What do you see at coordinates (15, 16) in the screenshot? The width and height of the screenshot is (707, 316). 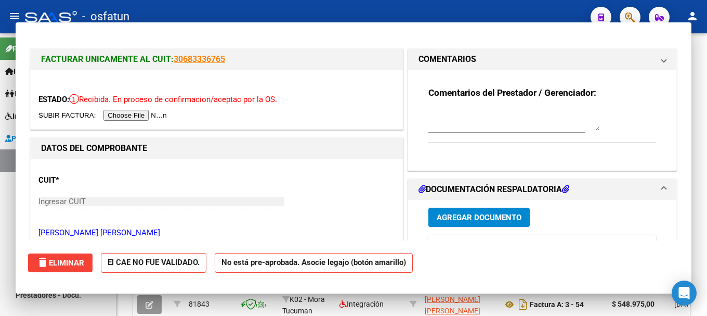 I see `mat-icon: menu` at bounding box center [15, 16].